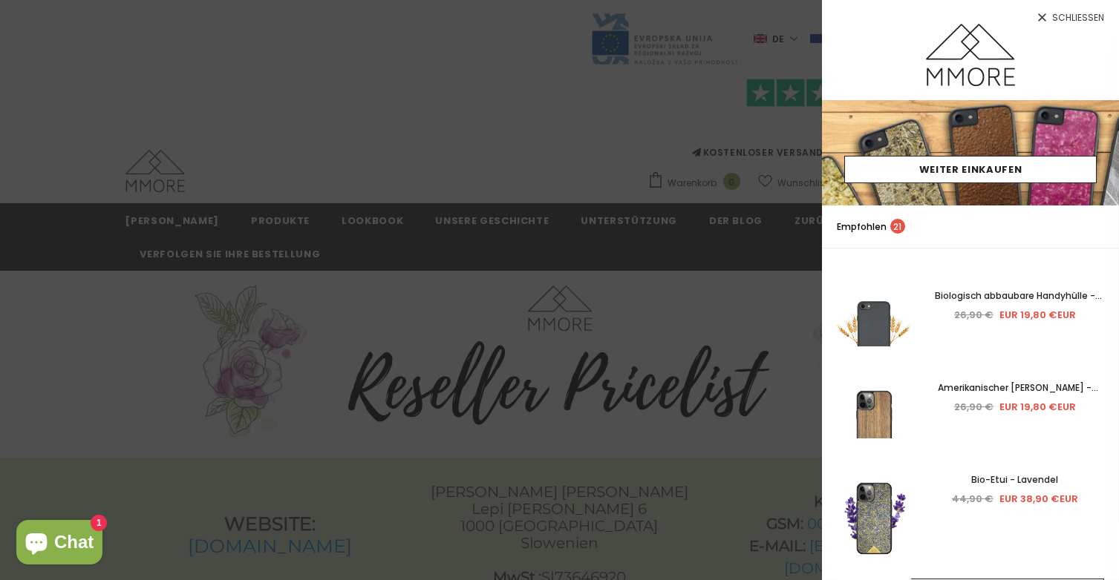  I want to click on font: 21, so click(897, 226).